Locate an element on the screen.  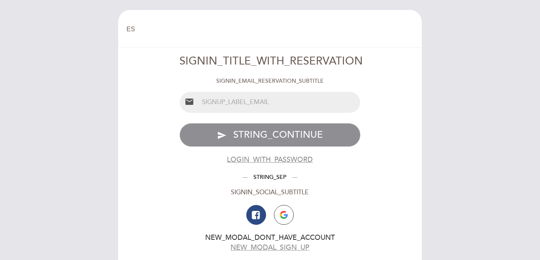
span: NEW_MODAL_DONT_HAVE_ACCOUNT is located at coordinates (270, 237).